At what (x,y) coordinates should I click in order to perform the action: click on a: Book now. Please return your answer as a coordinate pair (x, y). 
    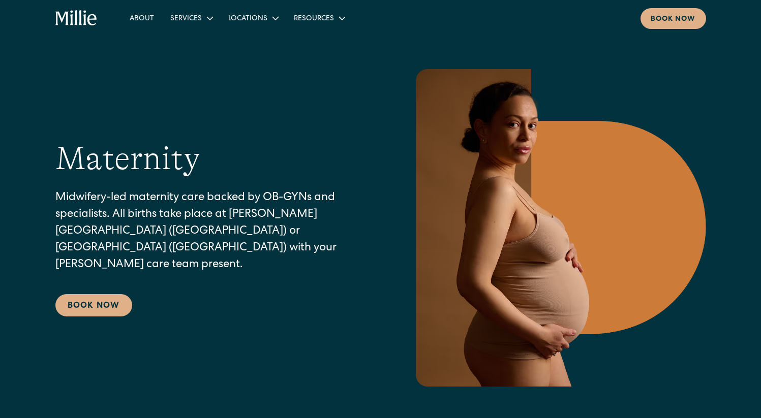
    Looking at the image, I should click on (673, 18).